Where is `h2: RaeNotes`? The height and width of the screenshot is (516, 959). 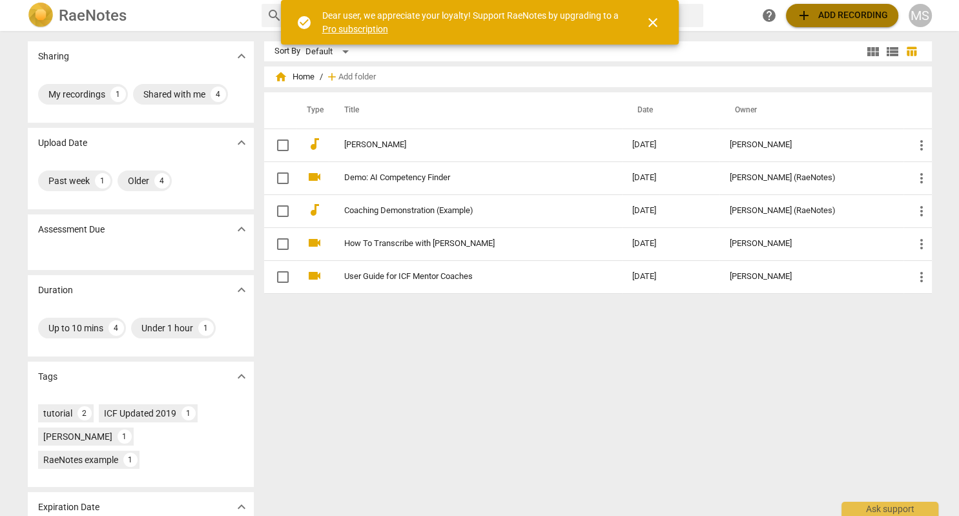 h2: RaeNotes is located at coordinates (92, 15).